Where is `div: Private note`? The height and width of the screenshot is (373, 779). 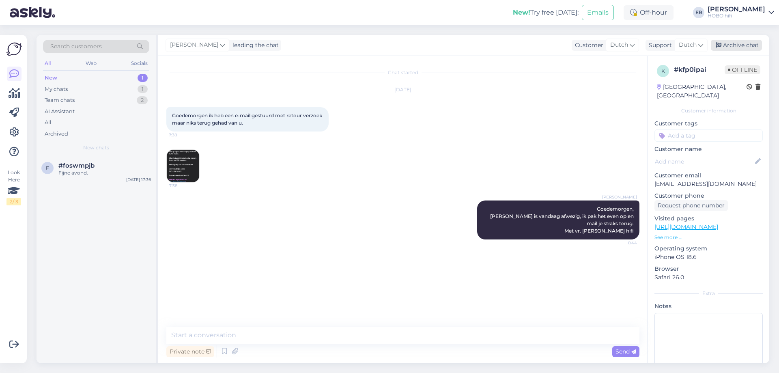
div: Private note is located at coordinates (190, 351).